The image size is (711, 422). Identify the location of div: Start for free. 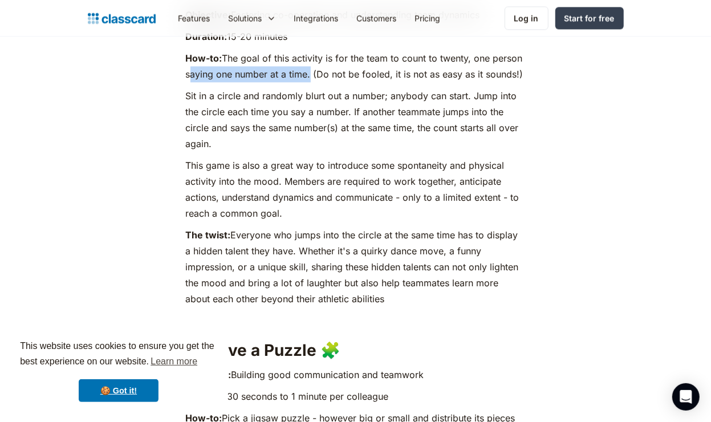
(590, 18).